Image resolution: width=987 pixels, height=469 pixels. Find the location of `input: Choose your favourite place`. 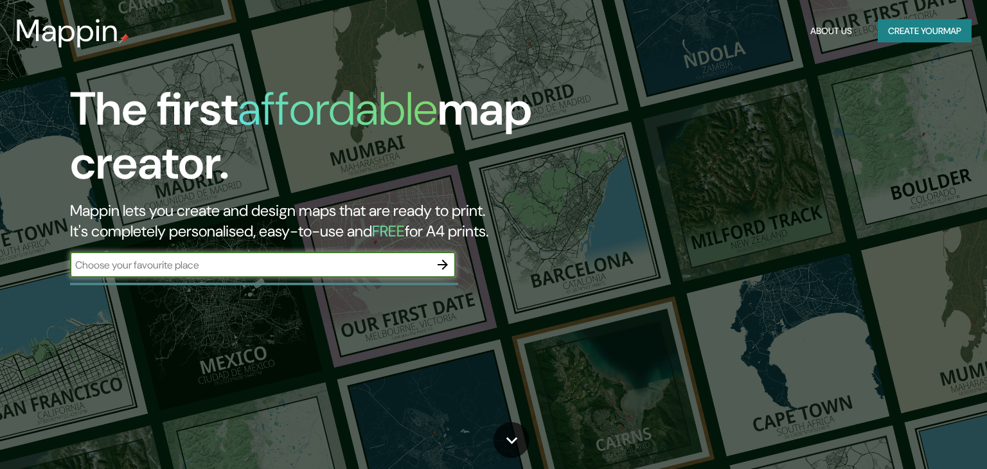

input: Choose your favourite place is located at coordinates (250, 265).